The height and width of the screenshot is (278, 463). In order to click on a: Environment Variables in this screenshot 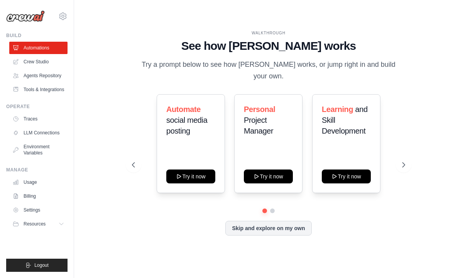, I will do `click(38, 150)`.